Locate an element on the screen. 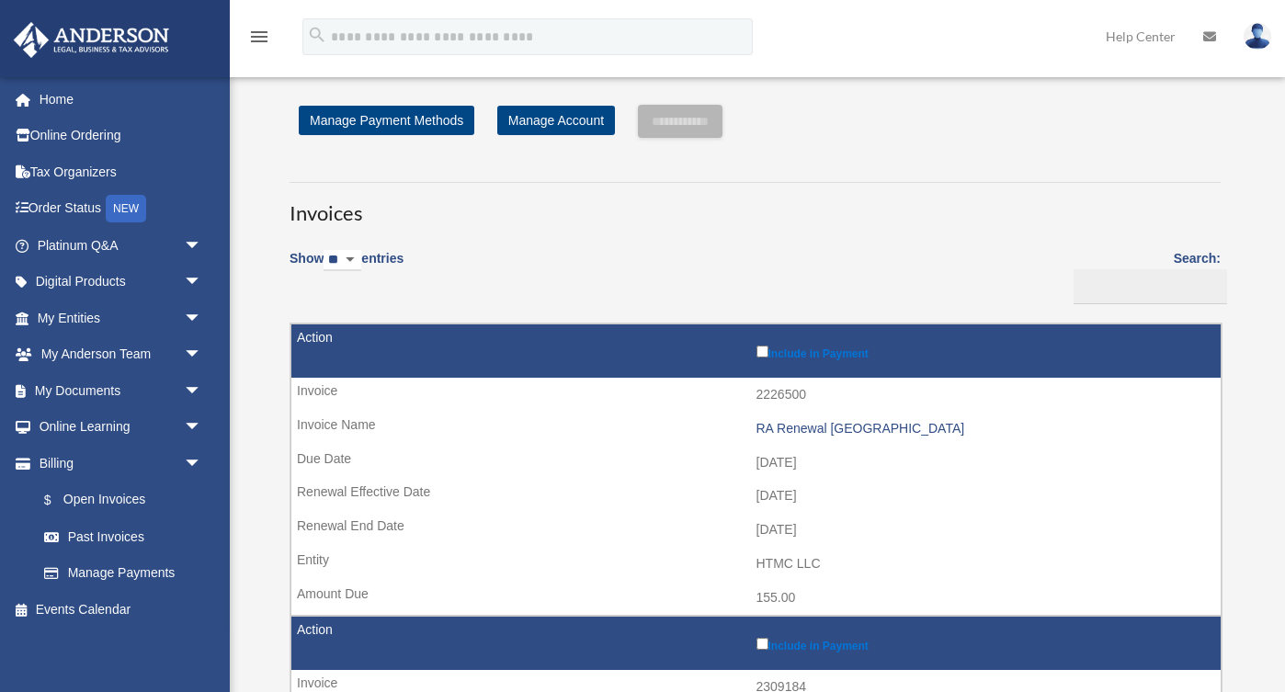 The image size is (1285, 692). a: Home is located at coordinates (121, 99).